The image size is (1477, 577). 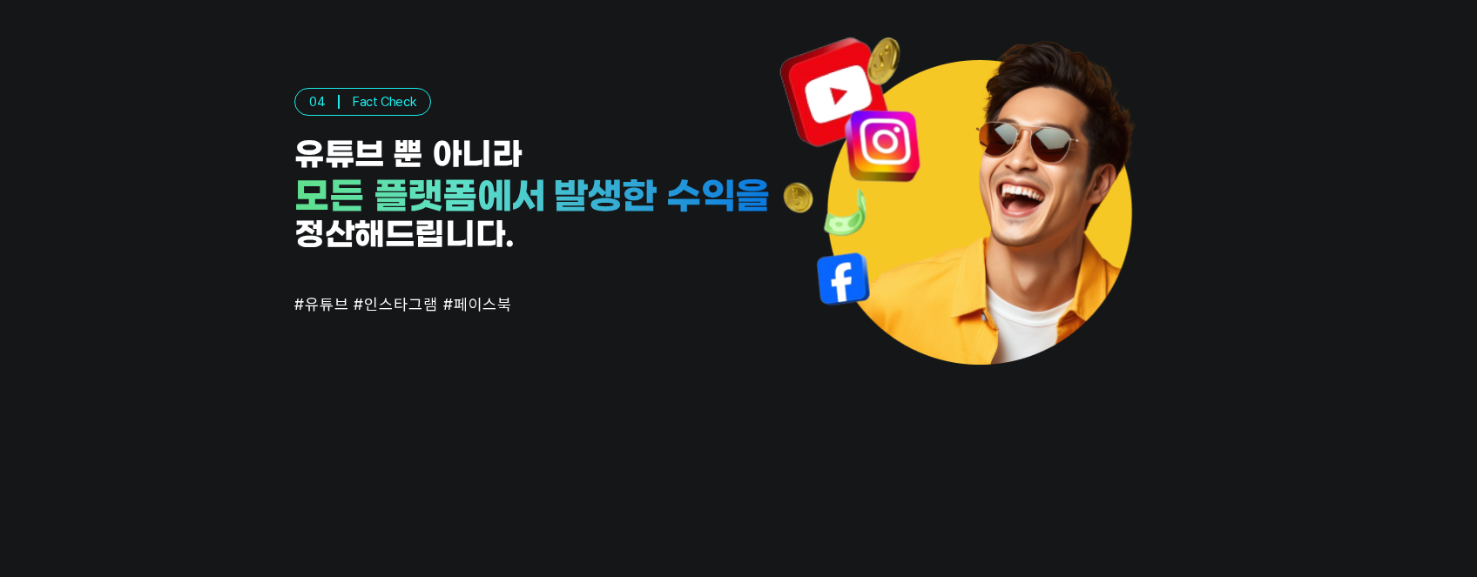 I want to click on img: fact, so click(x=980, y=202).